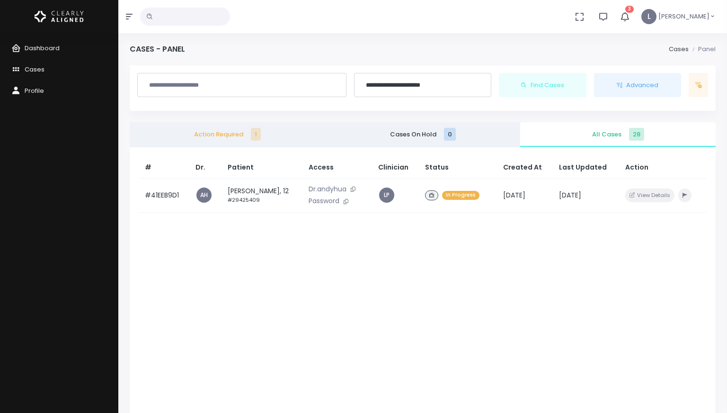  I want to click on span: L, so click(649, 17).